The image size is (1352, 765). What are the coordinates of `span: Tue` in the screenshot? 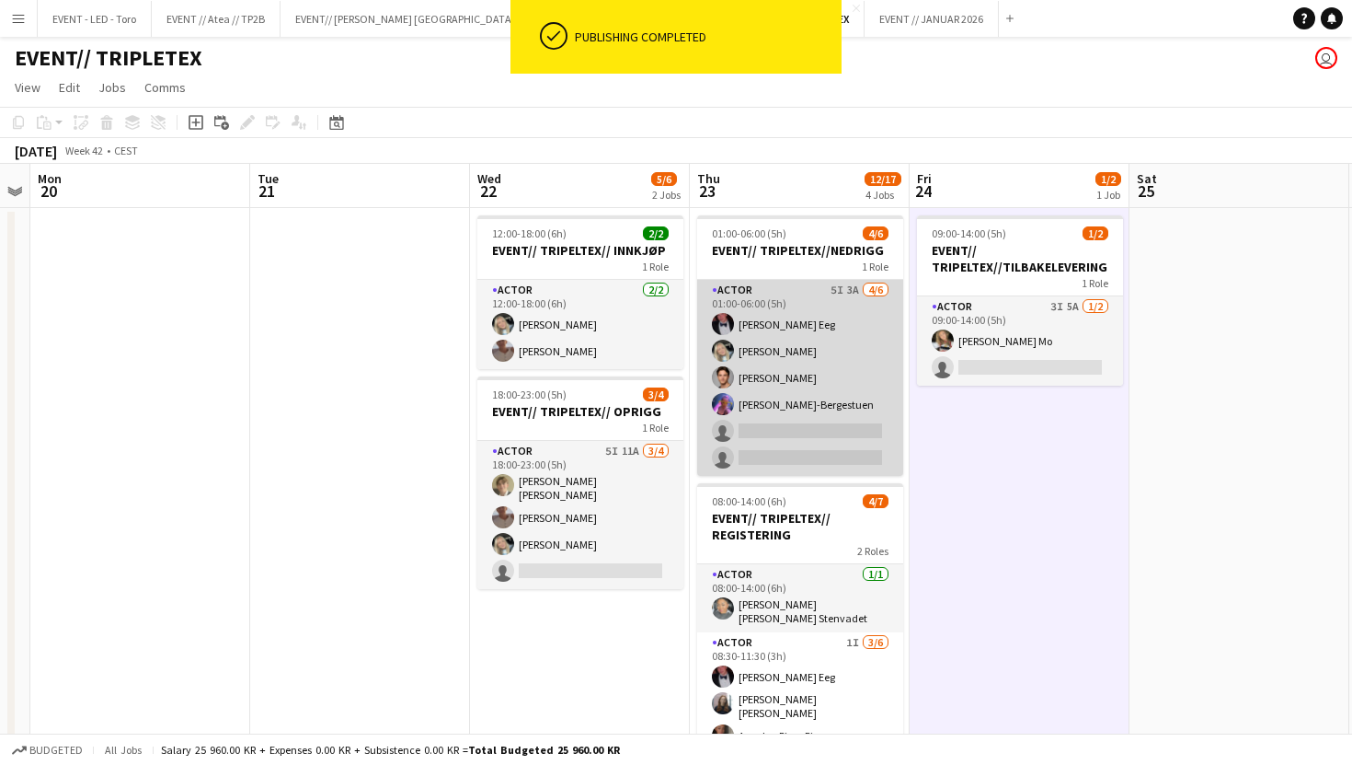 It's located at (268, 178).